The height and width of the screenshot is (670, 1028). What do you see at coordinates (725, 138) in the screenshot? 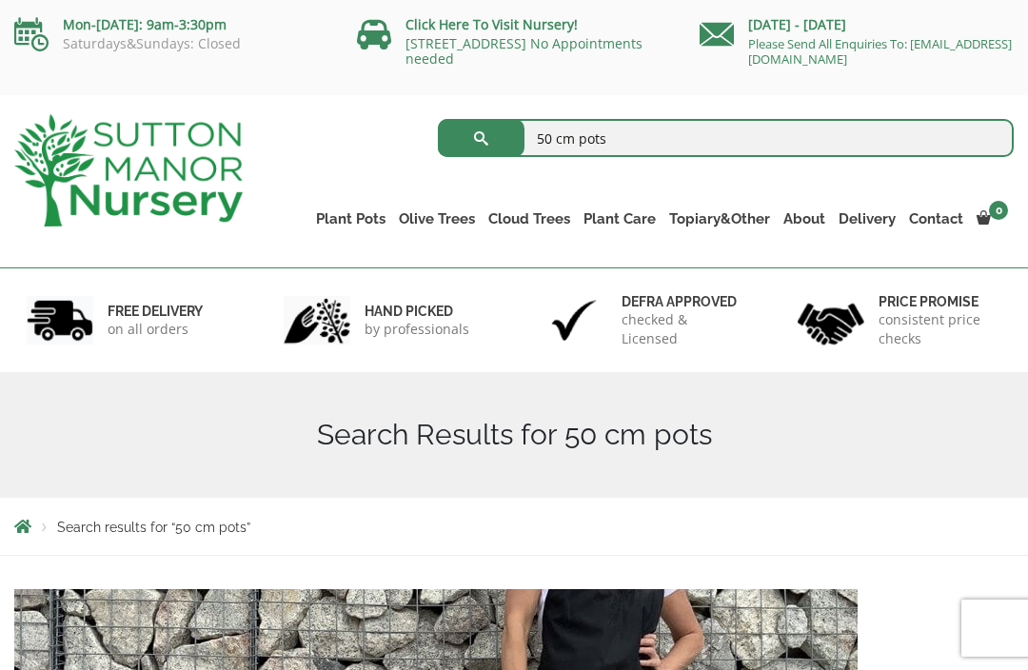
I see `input: Search...` at bounding box center [725, 138].